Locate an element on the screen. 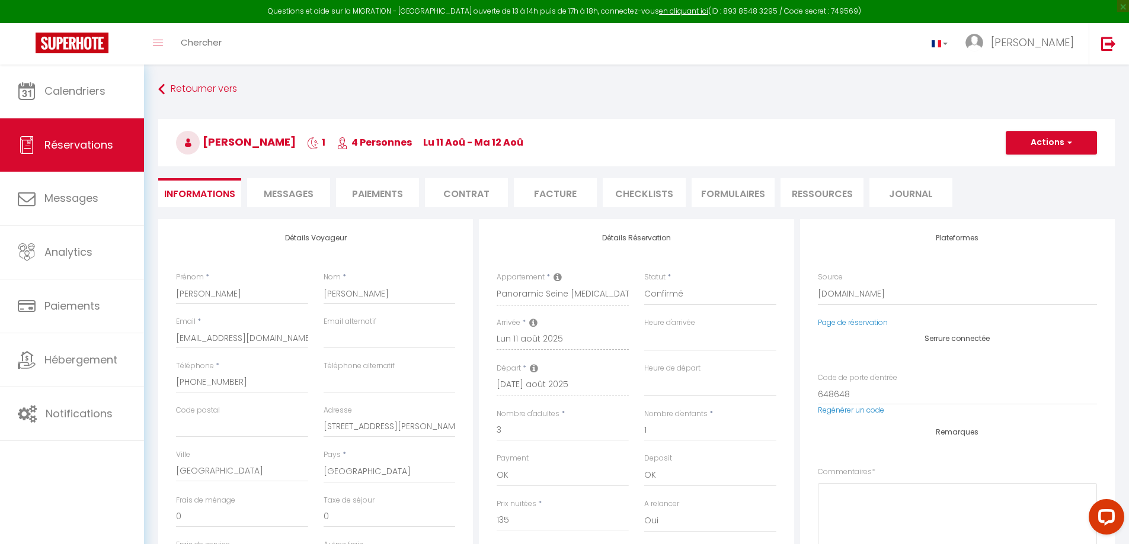 Image resolution: width=1129 pixels, height=544 pixels. li: Facture is located at coordinates (555, 193).